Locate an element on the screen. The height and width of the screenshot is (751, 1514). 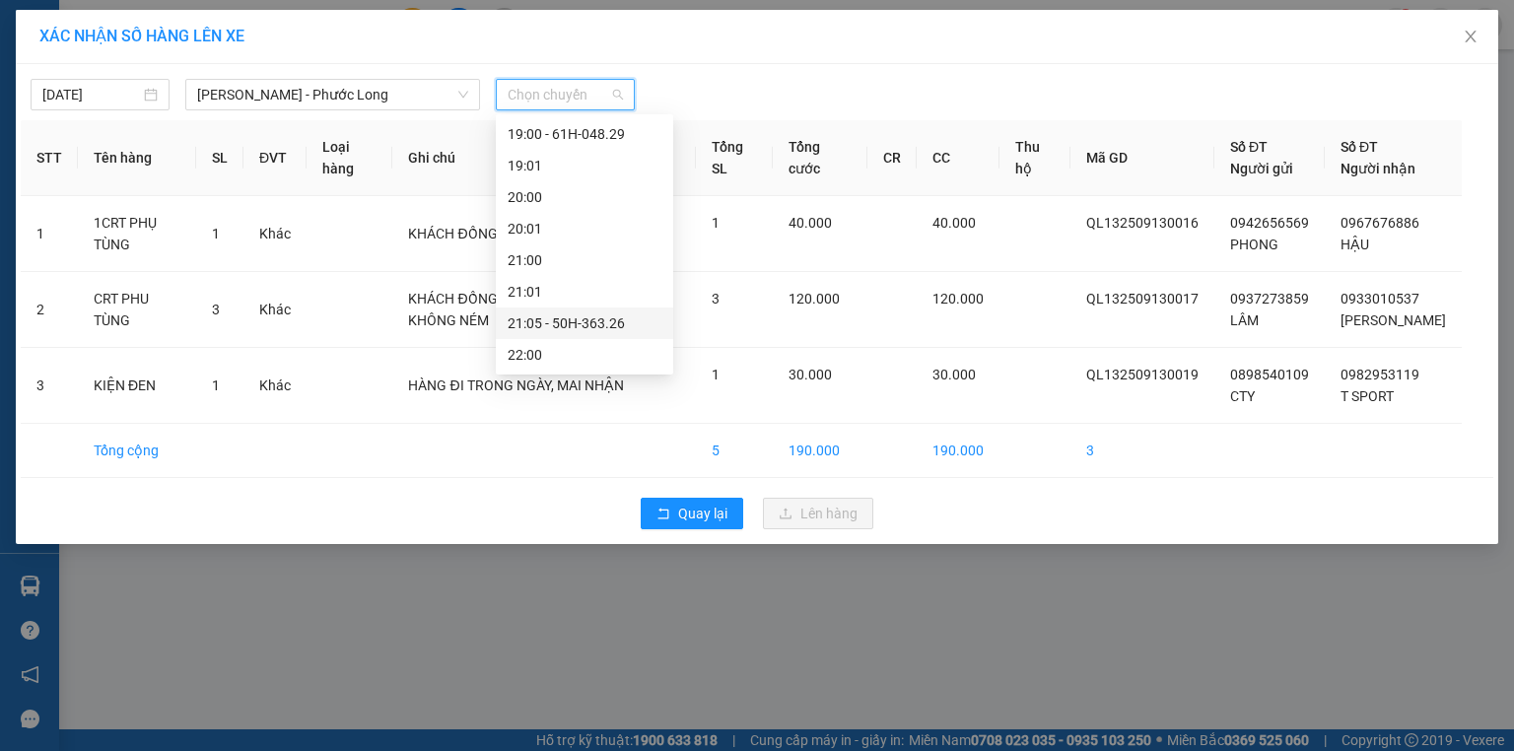
span: HẬU is located at coordinates (1355, 244).